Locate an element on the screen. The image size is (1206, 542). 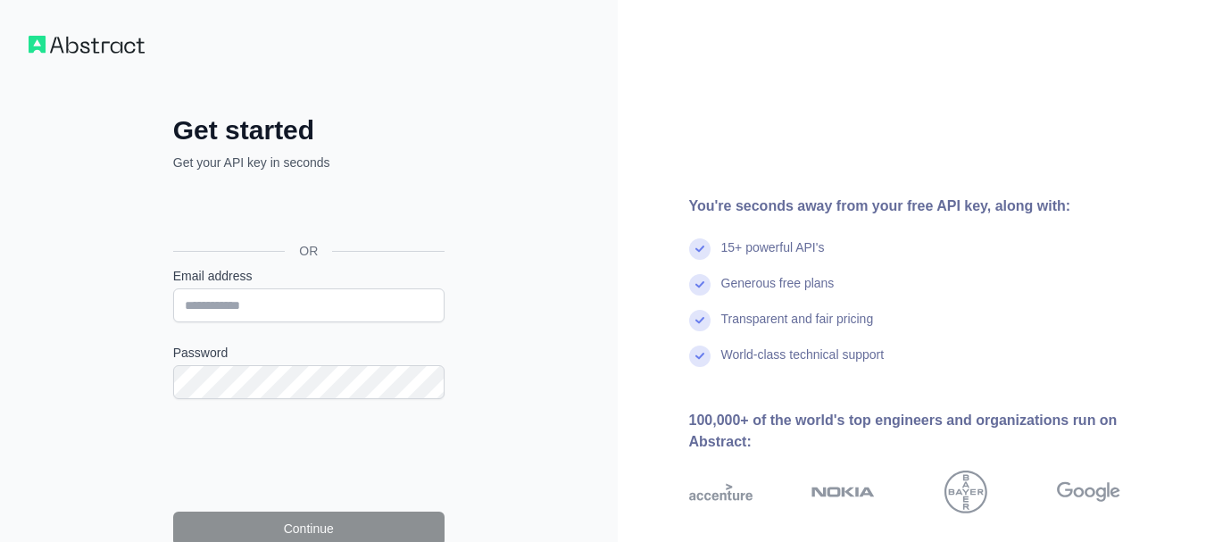
img: bayer is located at coordinates (966, 492).